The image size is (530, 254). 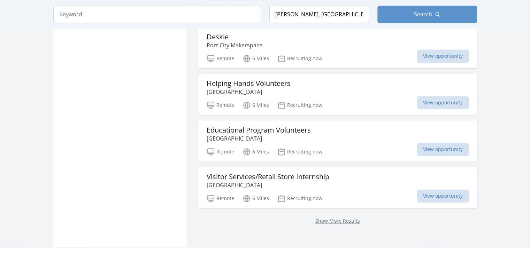 I want to click on h3: Visitor Services/Retail Store Internship, so click(x=268, y=177).